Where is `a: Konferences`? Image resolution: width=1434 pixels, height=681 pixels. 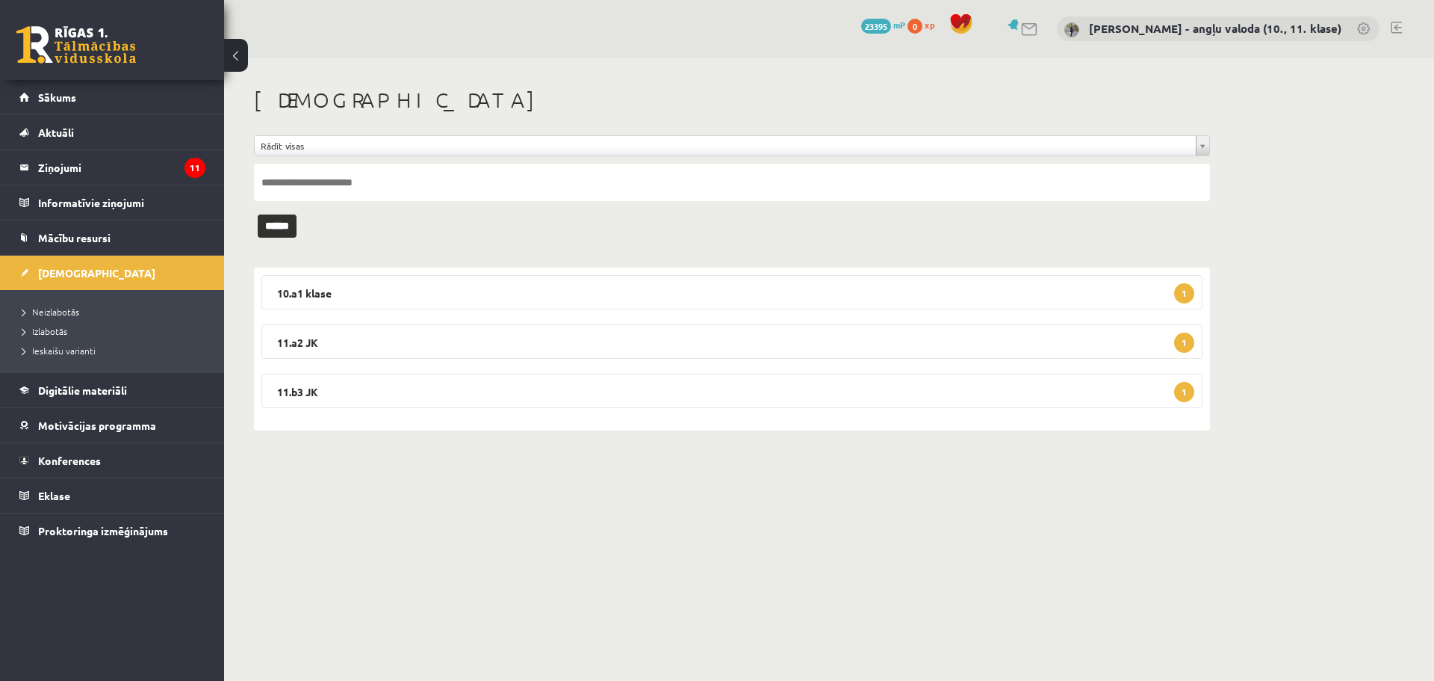 a: Konferences is located at coordinates (112, 460).